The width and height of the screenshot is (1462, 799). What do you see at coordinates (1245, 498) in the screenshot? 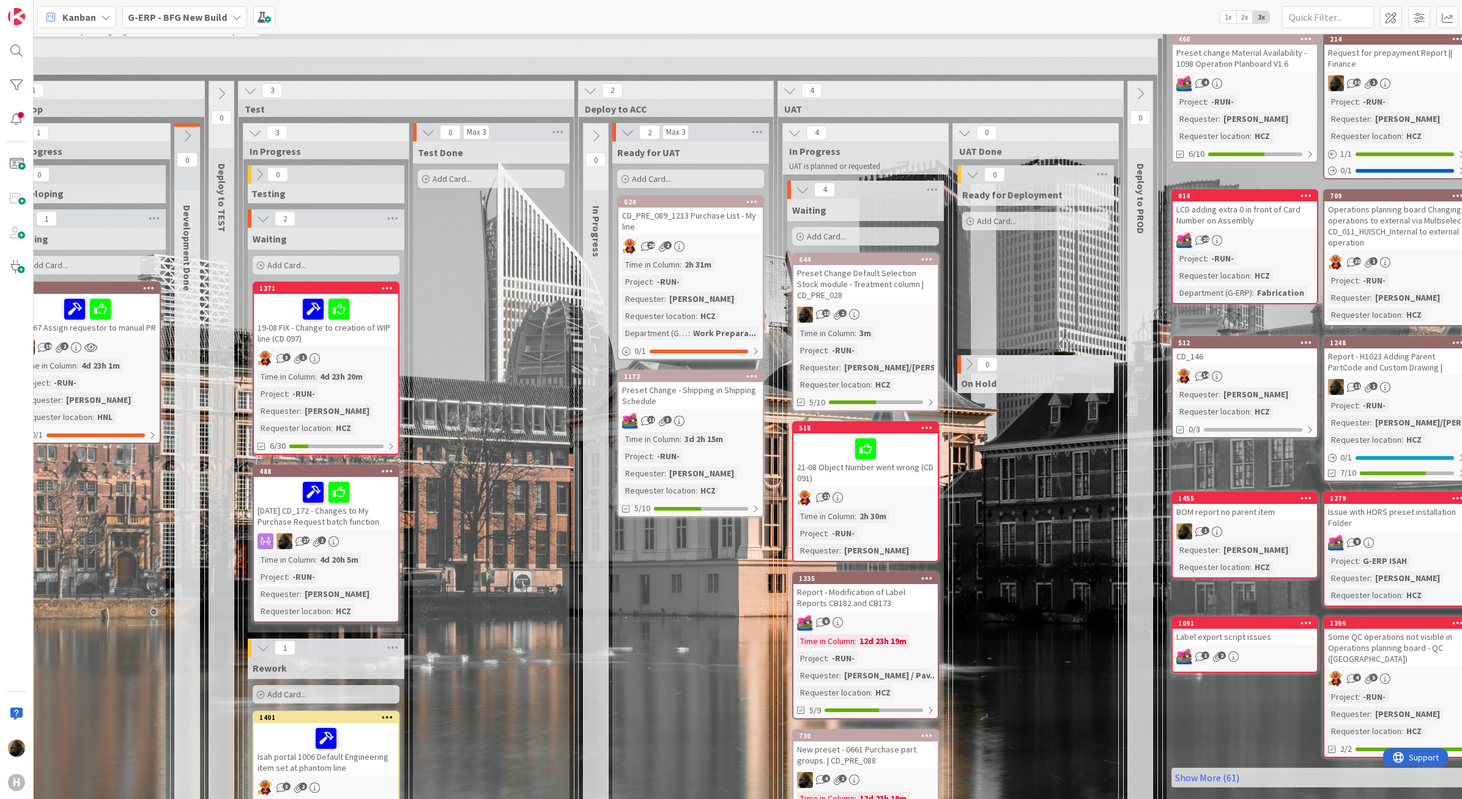
I see `div: 1455` at bounding box center [1245, 498].